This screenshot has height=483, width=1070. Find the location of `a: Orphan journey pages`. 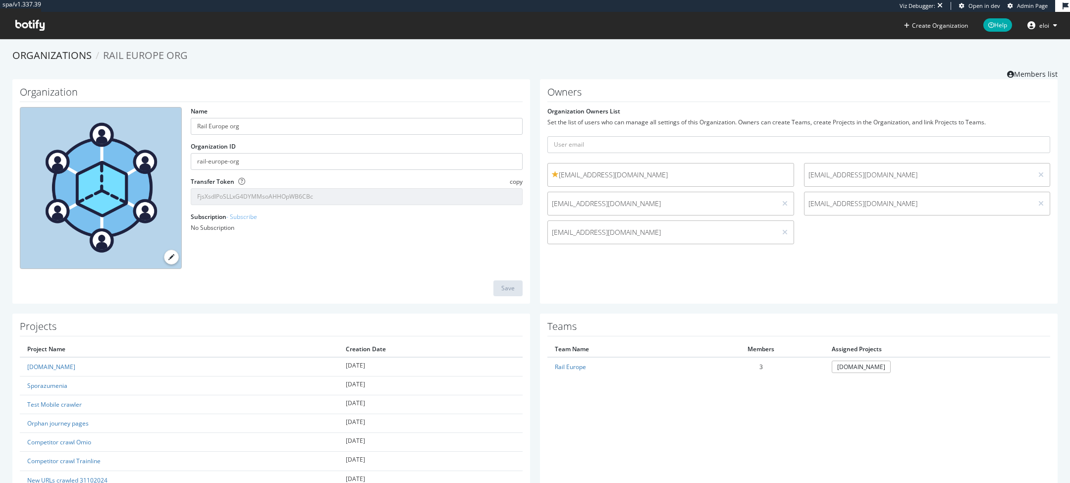

a: Orphan journey pages is located at coordinates (58, 423).